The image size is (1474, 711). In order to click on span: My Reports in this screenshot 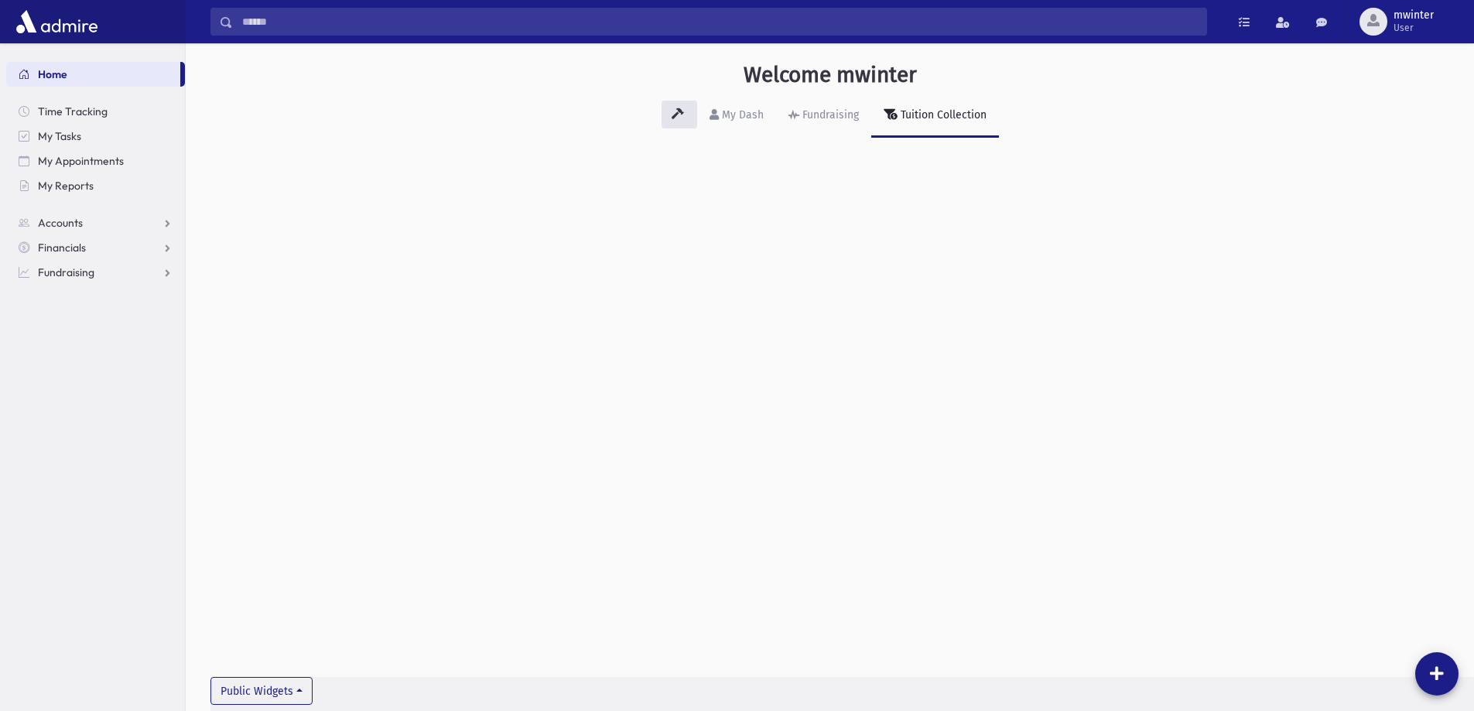, I will do `click(66, 186)`.